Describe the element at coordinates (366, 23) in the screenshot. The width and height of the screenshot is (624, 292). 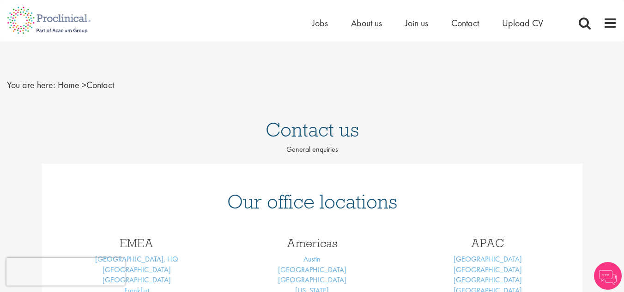
I see `span: About us` at that location.